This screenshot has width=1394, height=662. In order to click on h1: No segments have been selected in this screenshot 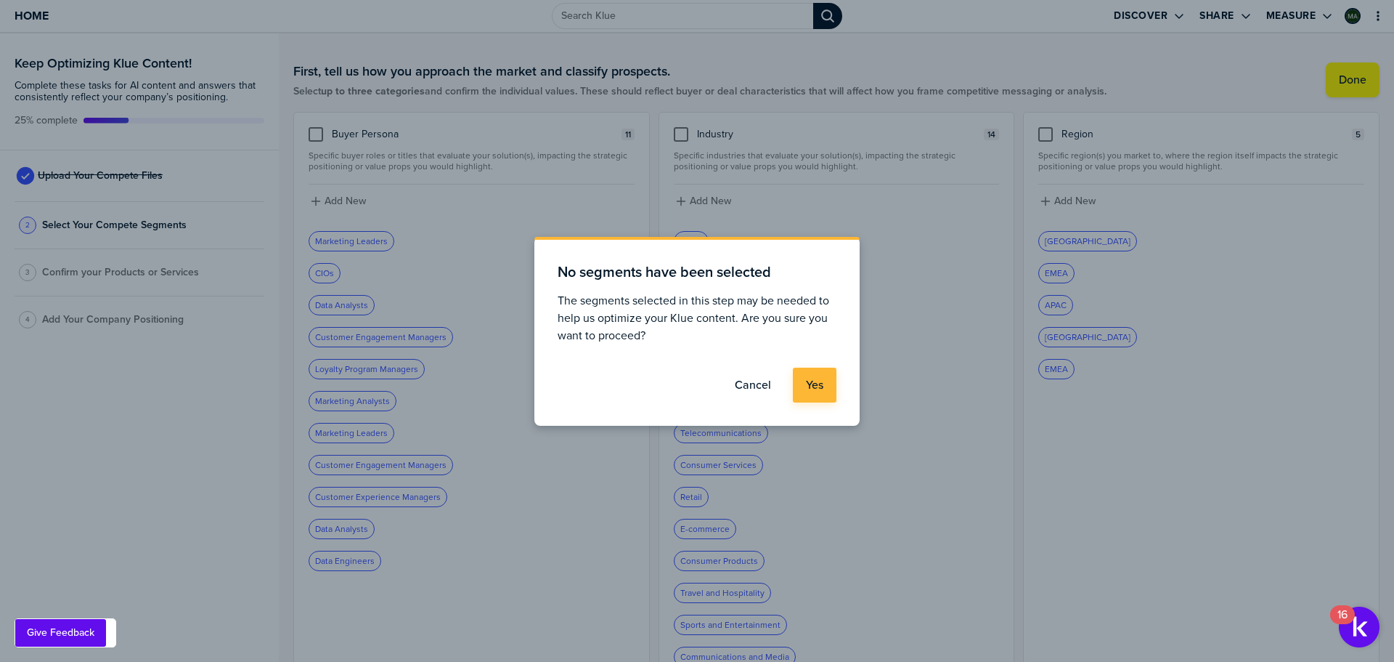, I will do `click(664, 272)`.